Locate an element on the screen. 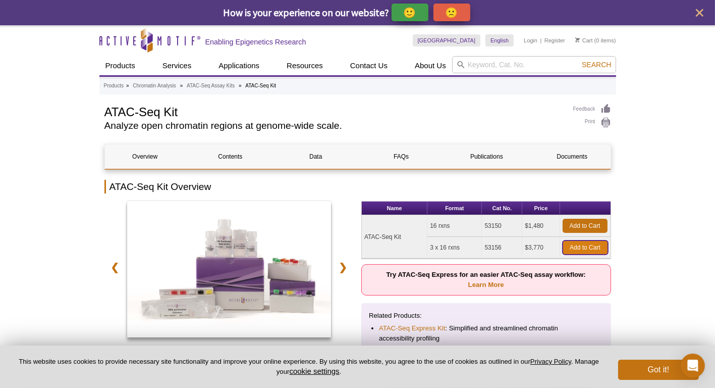 The image size is (715, 388). li: : Simplified and streamlined chromatin accessibility profiling is located at coordinates (486, 333).